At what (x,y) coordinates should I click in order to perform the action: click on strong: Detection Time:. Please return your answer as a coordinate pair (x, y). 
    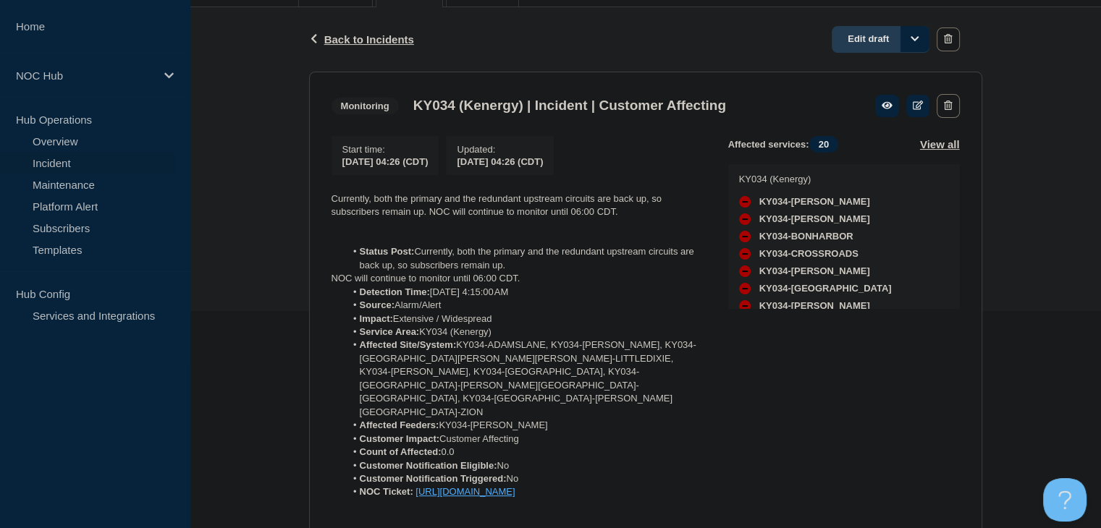
    Looking at the image, I should click on (394, 292).